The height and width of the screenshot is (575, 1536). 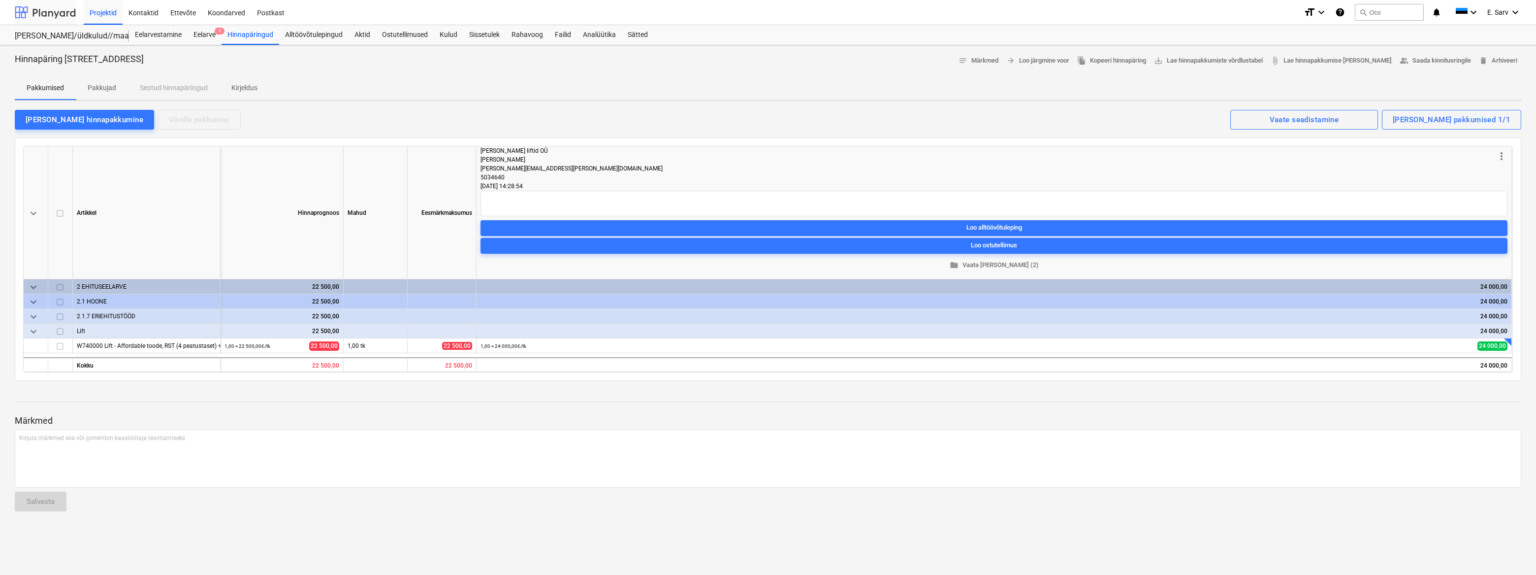 What do you see at coordinates (1011, 61) in the screenshot?
I see `span: arrow_forward` at bounding box center [1011, 61].